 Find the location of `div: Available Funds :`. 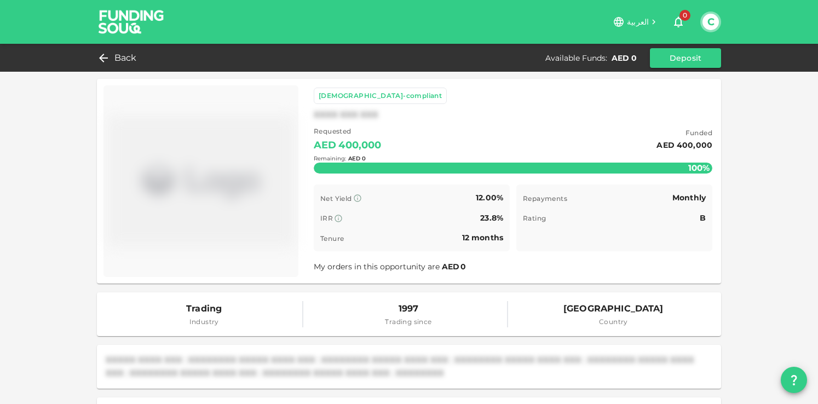

div: Available Funds : is located at coordinates (576, 58).